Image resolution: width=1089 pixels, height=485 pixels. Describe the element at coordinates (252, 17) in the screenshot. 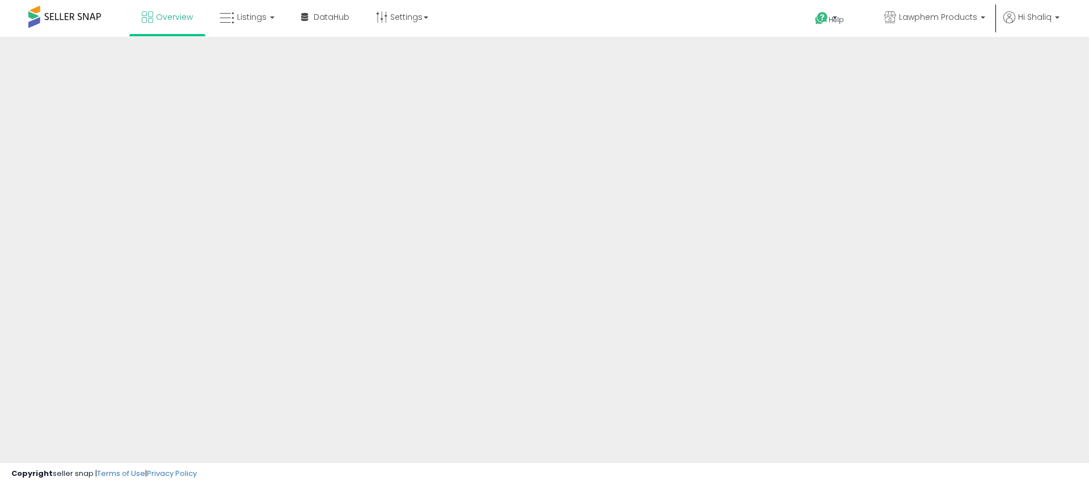

I see `span: Listings` at that location.